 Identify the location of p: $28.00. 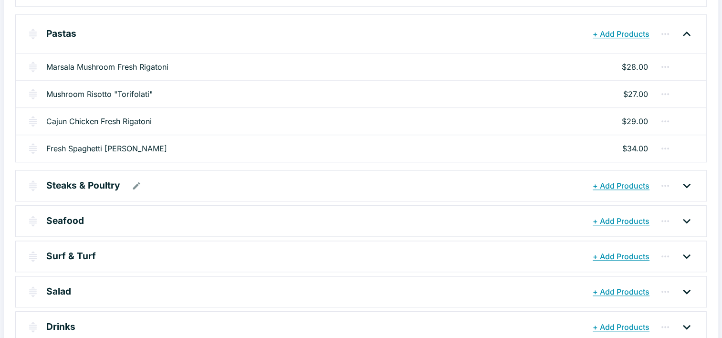
(634, 67).